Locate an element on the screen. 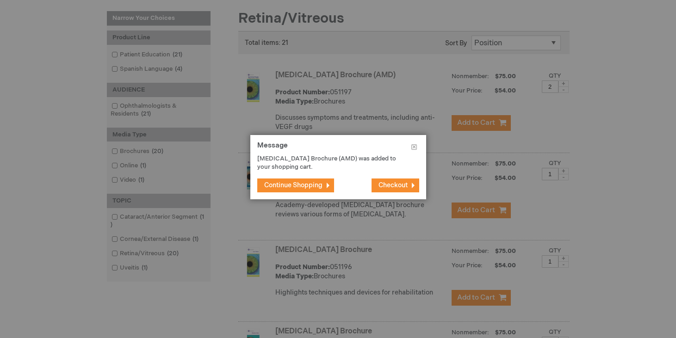 The width and height of the screenshot is (676, 338). button: Continue Shopping is located at coordinates (296, 185).